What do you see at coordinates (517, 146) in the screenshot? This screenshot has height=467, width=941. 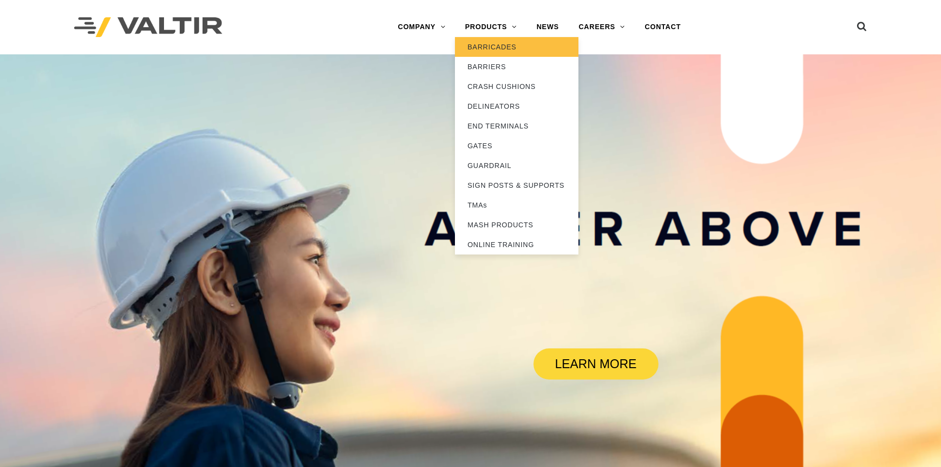 I see `a: GATES` at bounding box center [517, 146].